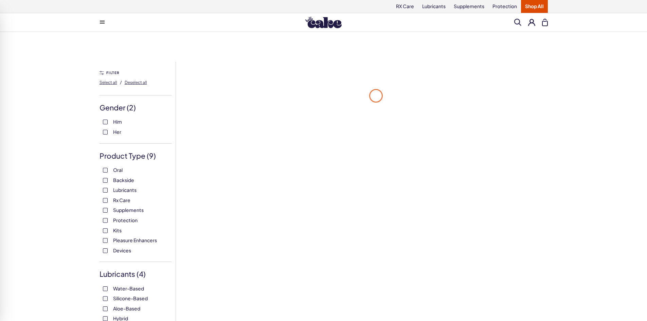 This screenshot has width=647, height=321. I want to click on button: Deselect all, so click(136, 82).